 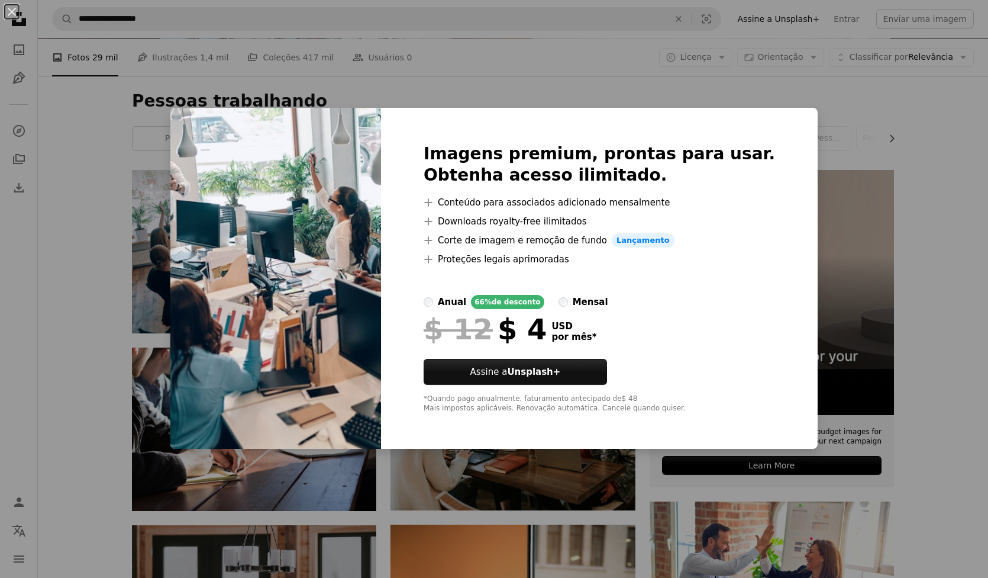 I want to click on div: anual, so click(x=452, y=302).